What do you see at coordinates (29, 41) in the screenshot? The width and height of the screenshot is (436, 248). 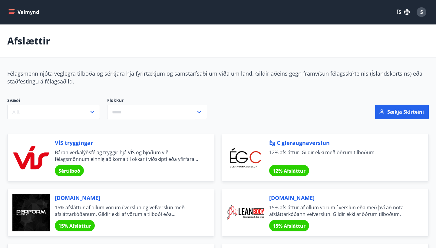 I see `p: Afslættir` at bounding box center [29, 41].